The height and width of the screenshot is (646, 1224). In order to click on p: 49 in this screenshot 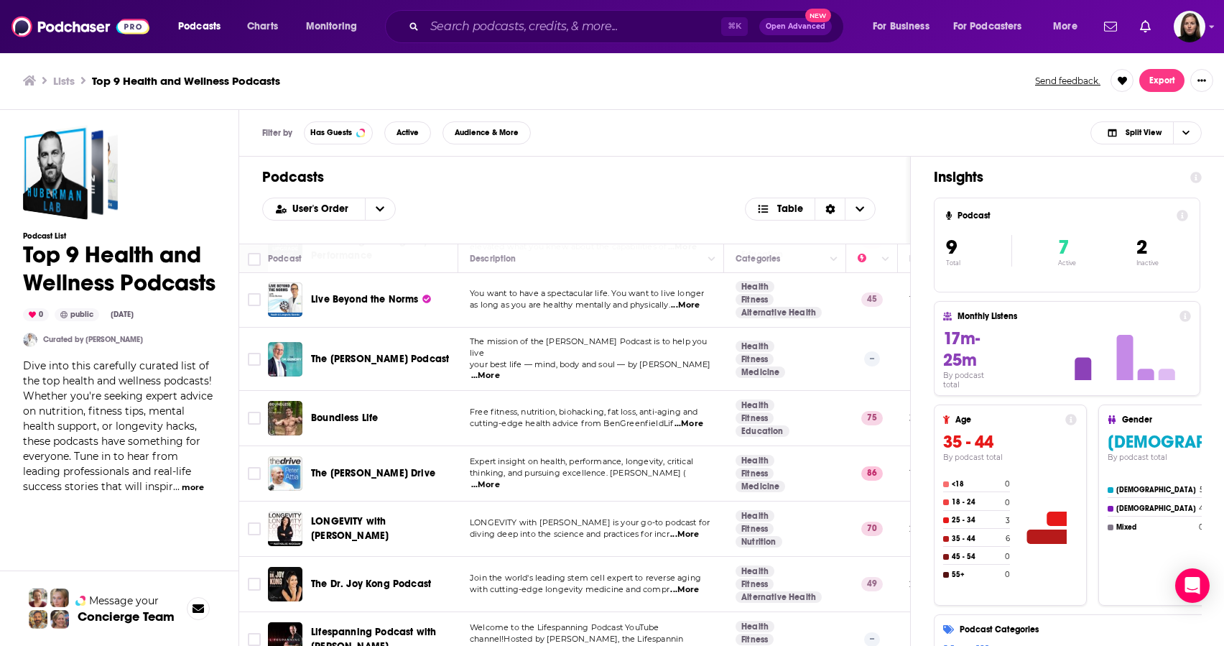, I will do `click(872, 584)`.